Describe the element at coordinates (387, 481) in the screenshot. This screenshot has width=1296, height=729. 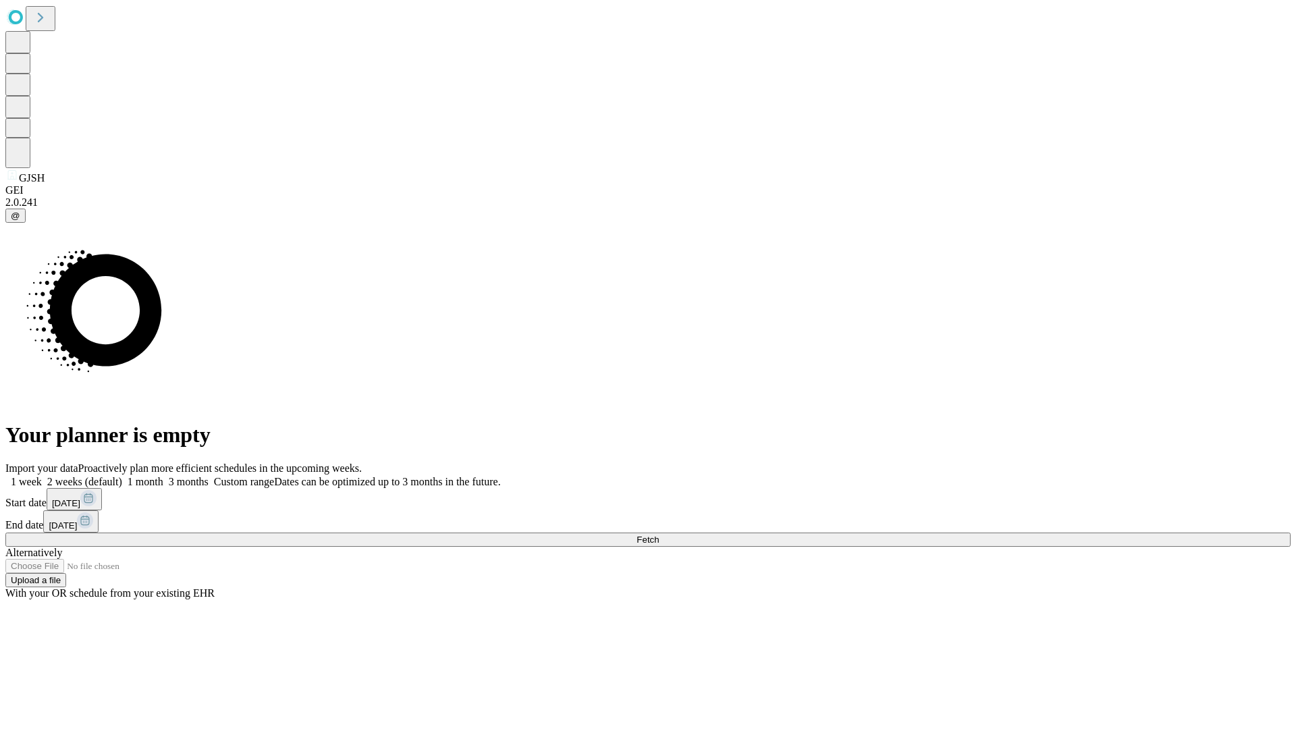
I see `span: Dates can be optimized up to 3 months in the future.` at that location.